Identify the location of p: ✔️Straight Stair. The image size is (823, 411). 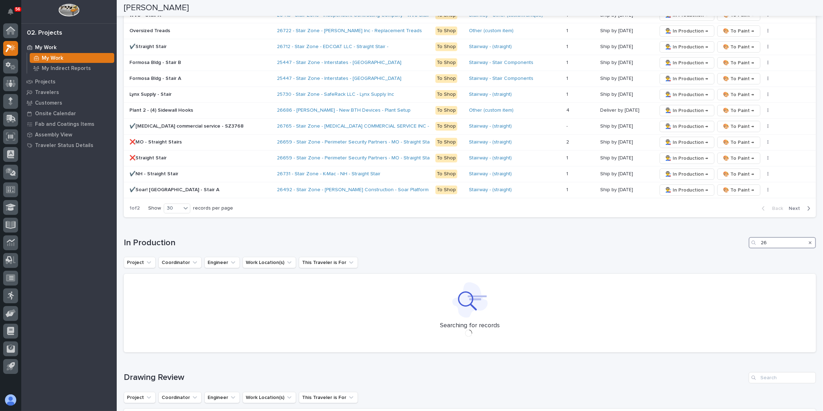
(149, 46).